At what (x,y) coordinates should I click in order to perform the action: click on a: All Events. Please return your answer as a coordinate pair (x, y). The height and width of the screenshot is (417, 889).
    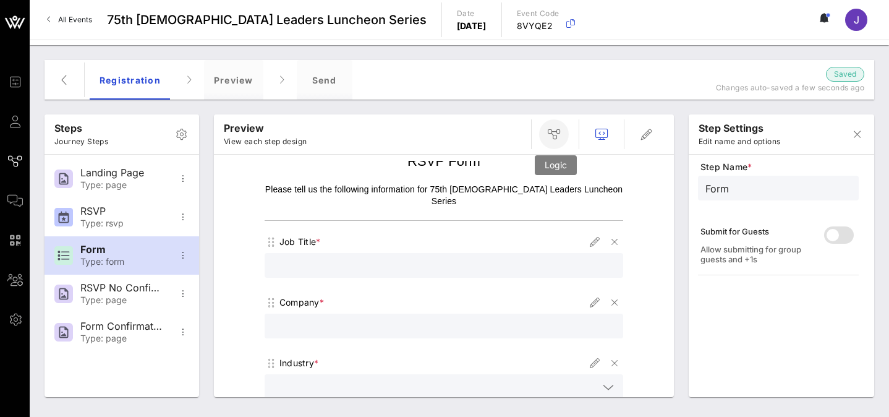
    Looking at the image, I should click on (69, 20).